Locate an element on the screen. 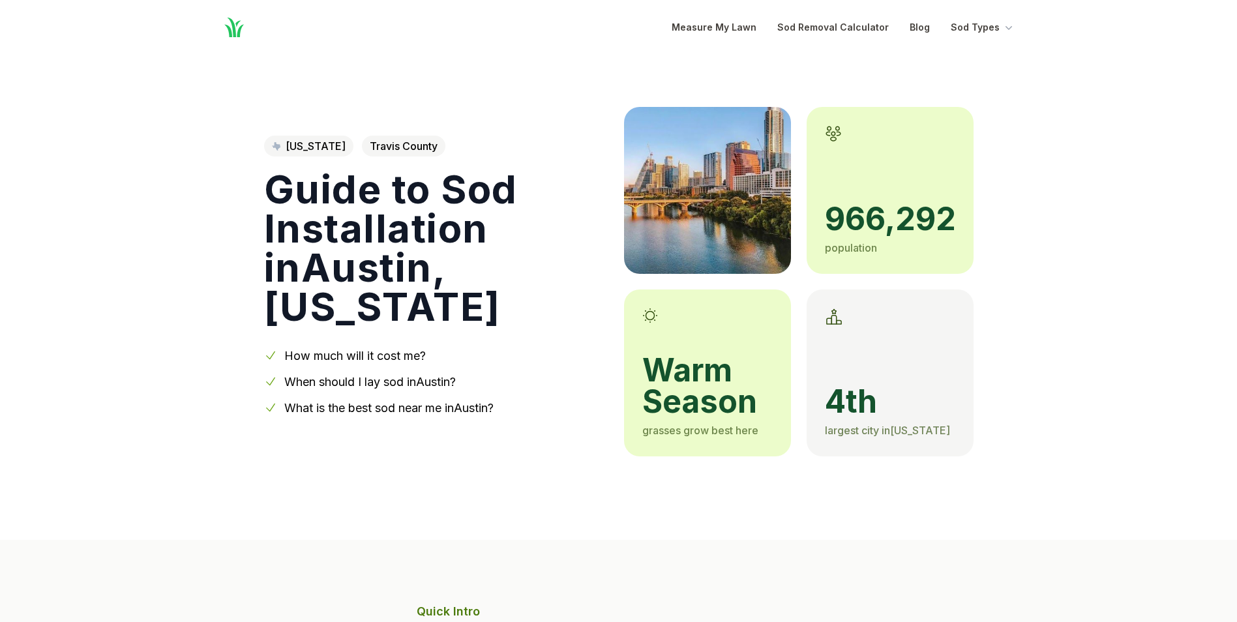  span: grasses grow best here is located at coordinates (700, 430).